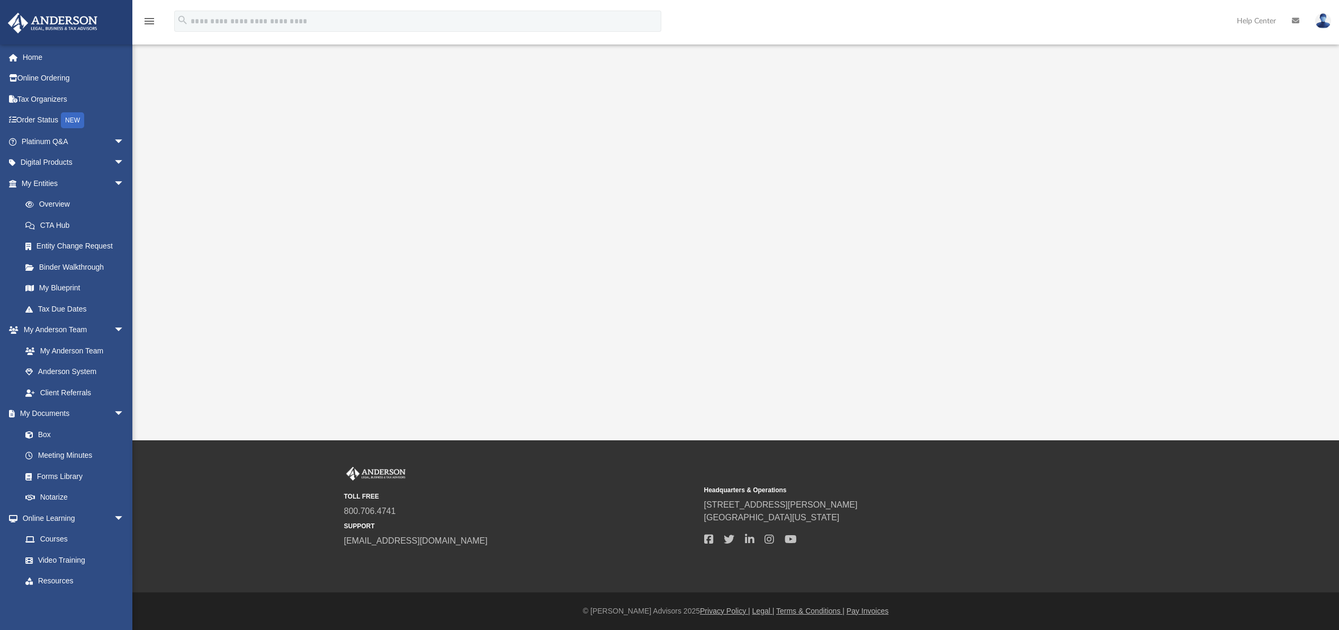 This screenshot has width=1339, height=630. Describe the element at coordinates (75, 497) in the screenshot. I see `a: Notarize` at that location.